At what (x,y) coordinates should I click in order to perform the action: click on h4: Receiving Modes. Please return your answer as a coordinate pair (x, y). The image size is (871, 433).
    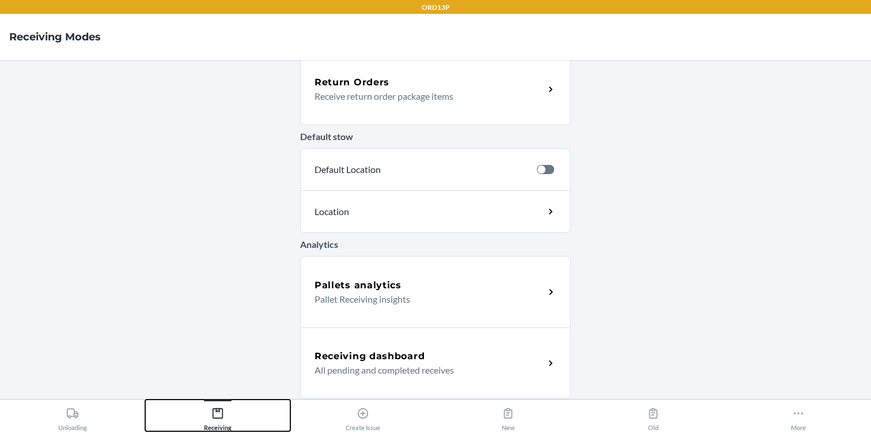
    Looking at the image, I should click on (55, 37).